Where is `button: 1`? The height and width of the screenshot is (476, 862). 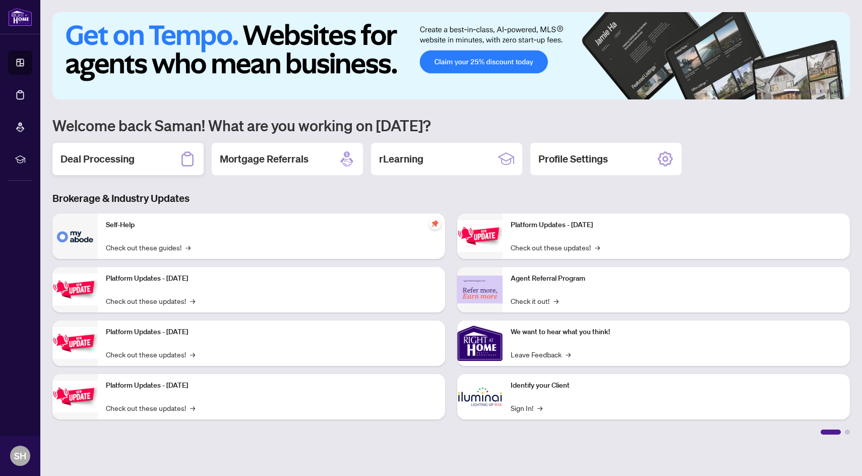 button: 1 is located at coordinates (792, 91).